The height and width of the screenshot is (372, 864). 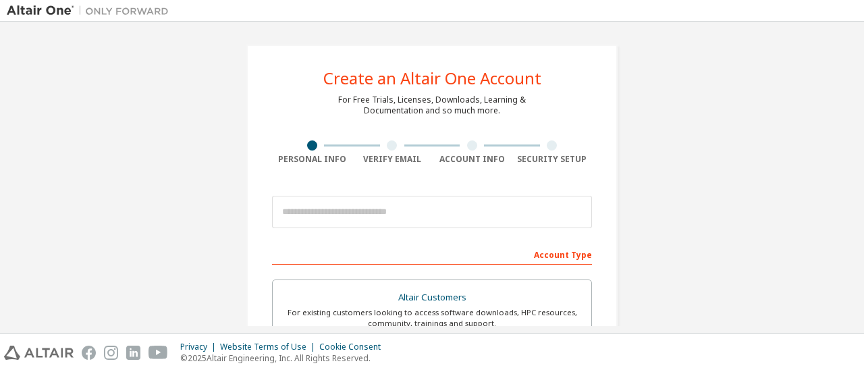 What do you see at coordinates (158, 352) in the screenshot?
I see `img: youtube.svg` at bounding box center [158, 352].